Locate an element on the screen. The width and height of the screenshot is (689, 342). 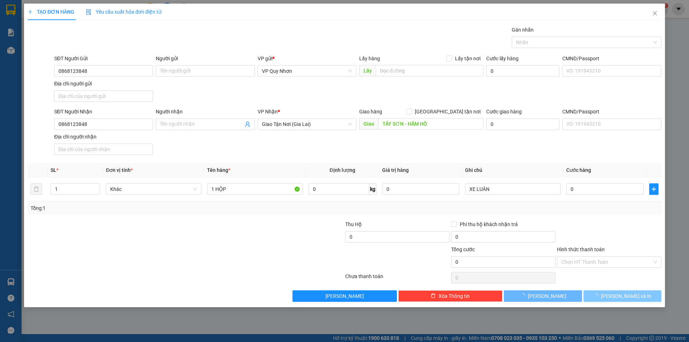
span: VP Nhận is located at coordinates (268, 112).